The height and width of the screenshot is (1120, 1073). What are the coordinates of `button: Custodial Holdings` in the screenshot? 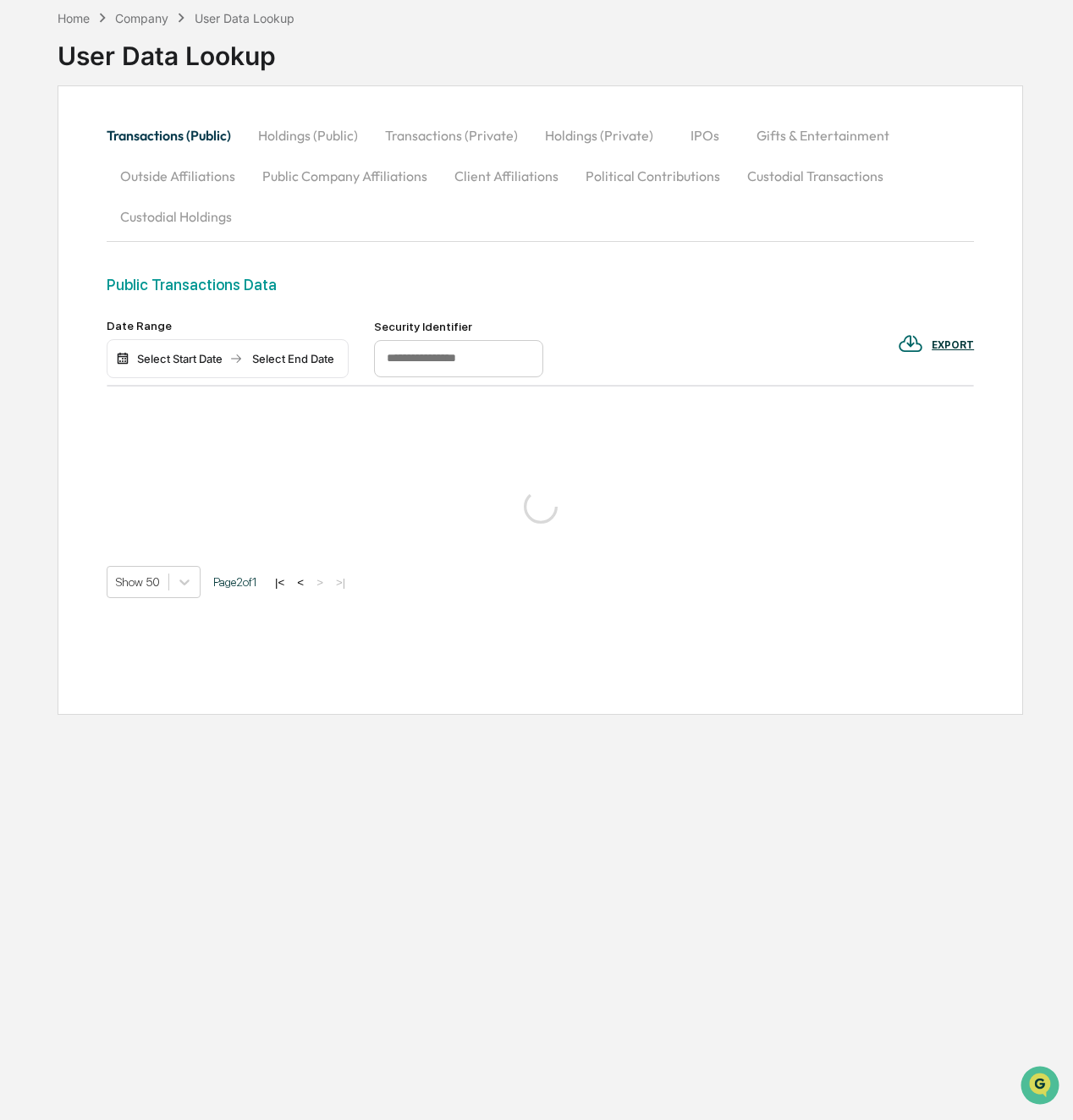 It's located at (176, 217).